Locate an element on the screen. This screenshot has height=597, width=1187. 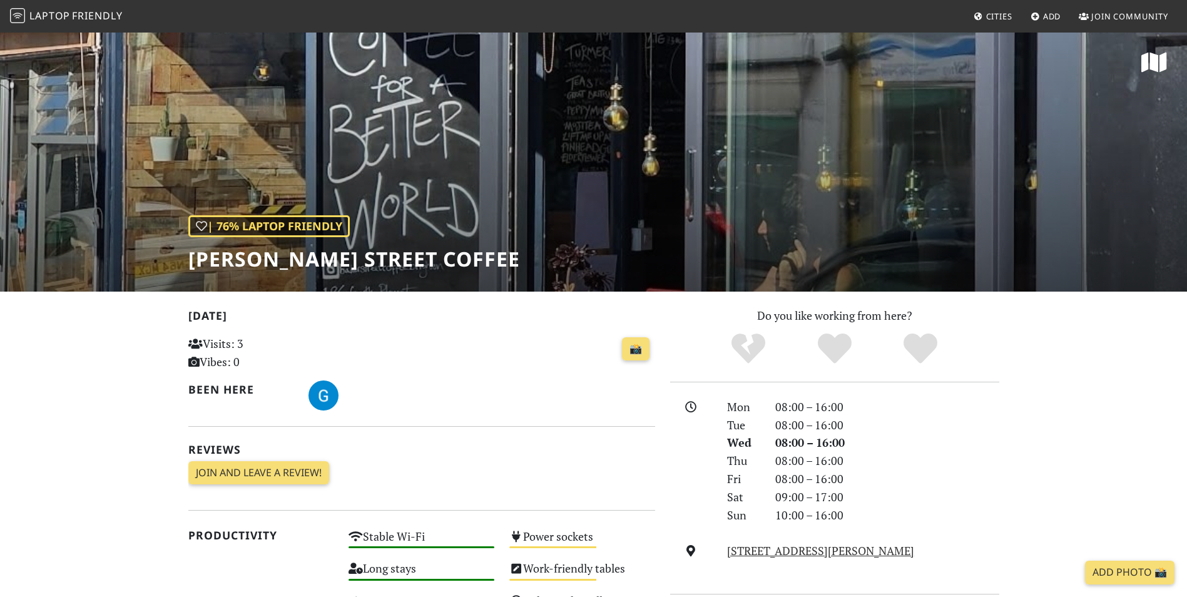
div: Long stays is located at coordinates (421, 574).